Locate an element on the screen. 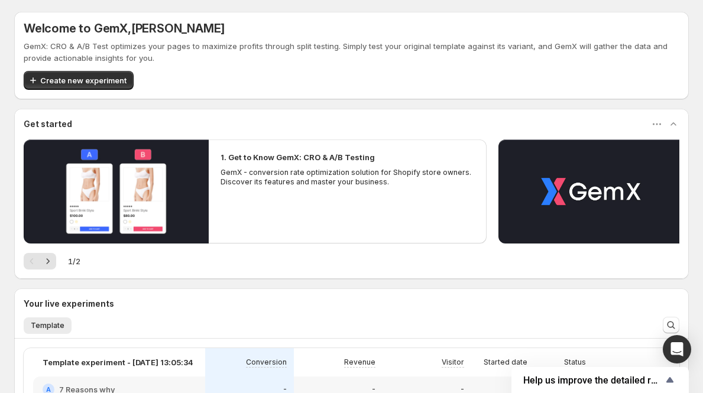 This screenshot has width=703, height=393. button: Search and filter results is located at coordinates (671, 325).